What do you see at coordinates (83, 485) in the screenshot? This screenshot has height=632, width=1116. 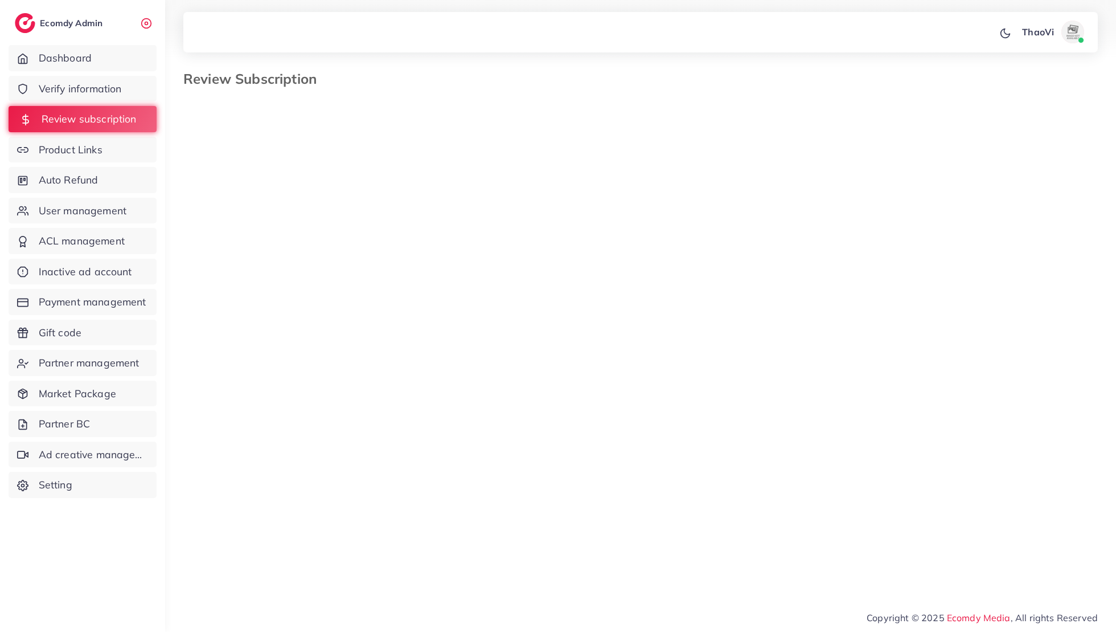 I see `a: Setting` at bounding box center [83, 485].